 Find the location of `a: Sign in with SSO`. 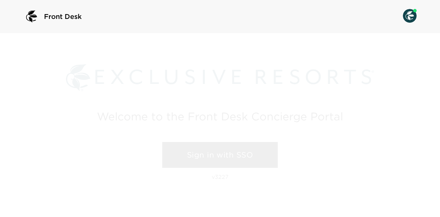

a: Sign in with SSO is located at coordinates (220, 155).